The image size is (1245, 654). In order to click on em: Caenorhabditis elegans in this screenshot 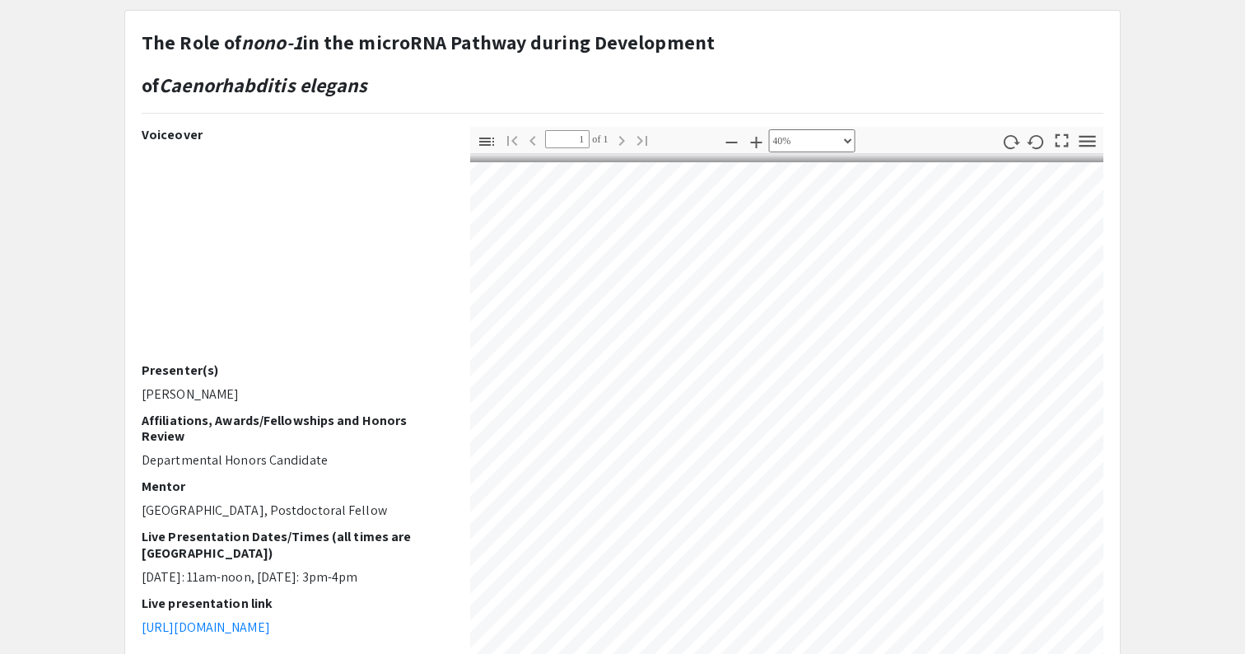, I will do `click(263, 85)`.